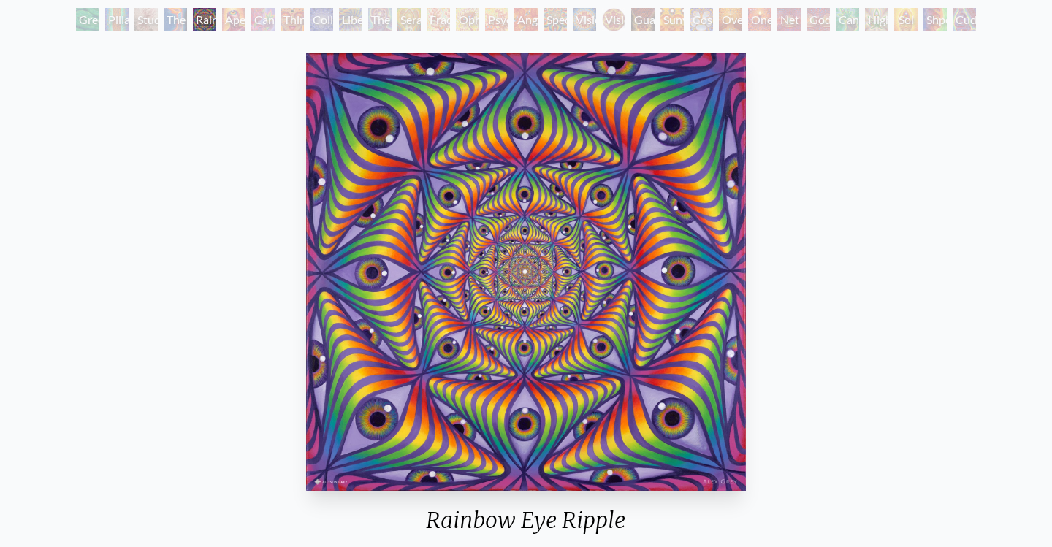 The height and width of the screenshot is (547, 1052). Describe the element at coordinates (701, 20) in the screenshot. I see `div: Cosmic Elf` at that location.